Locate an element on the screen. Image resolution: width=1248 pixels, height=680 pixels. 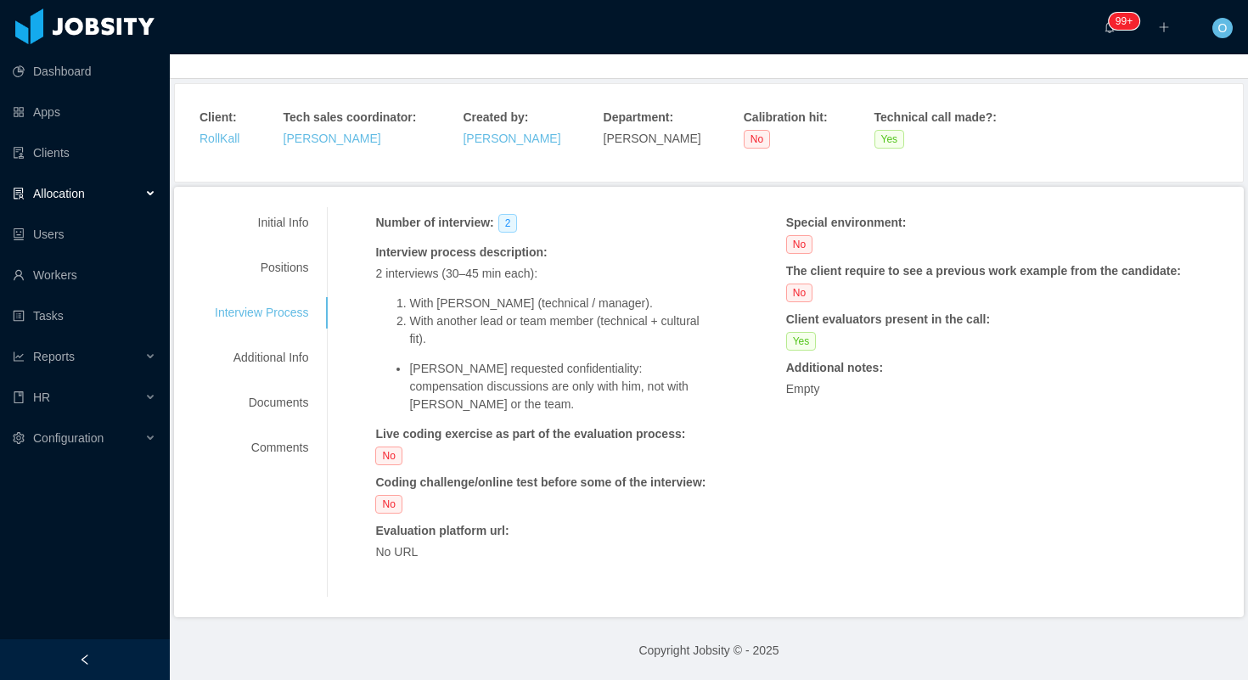
li: With another lead or team member (technical + cultural fit). is located at coordinates (563, 330).